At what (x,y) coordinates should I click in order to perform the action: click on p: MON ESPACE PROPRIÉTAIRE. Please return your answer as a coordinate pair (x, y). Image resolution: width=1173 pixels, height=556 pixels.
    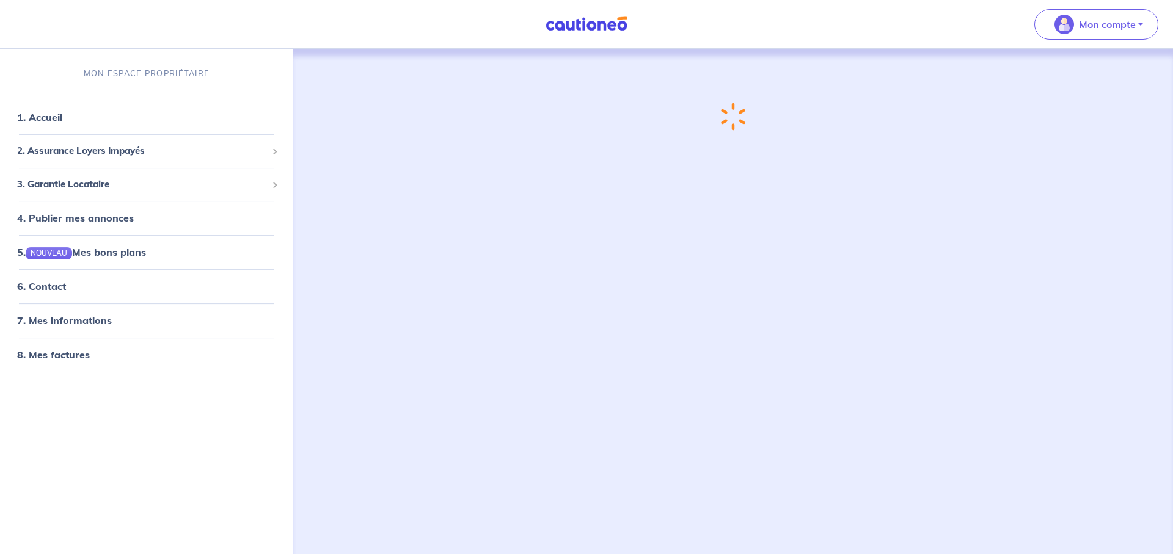
    Looking at the image, I should click on (147, 73).